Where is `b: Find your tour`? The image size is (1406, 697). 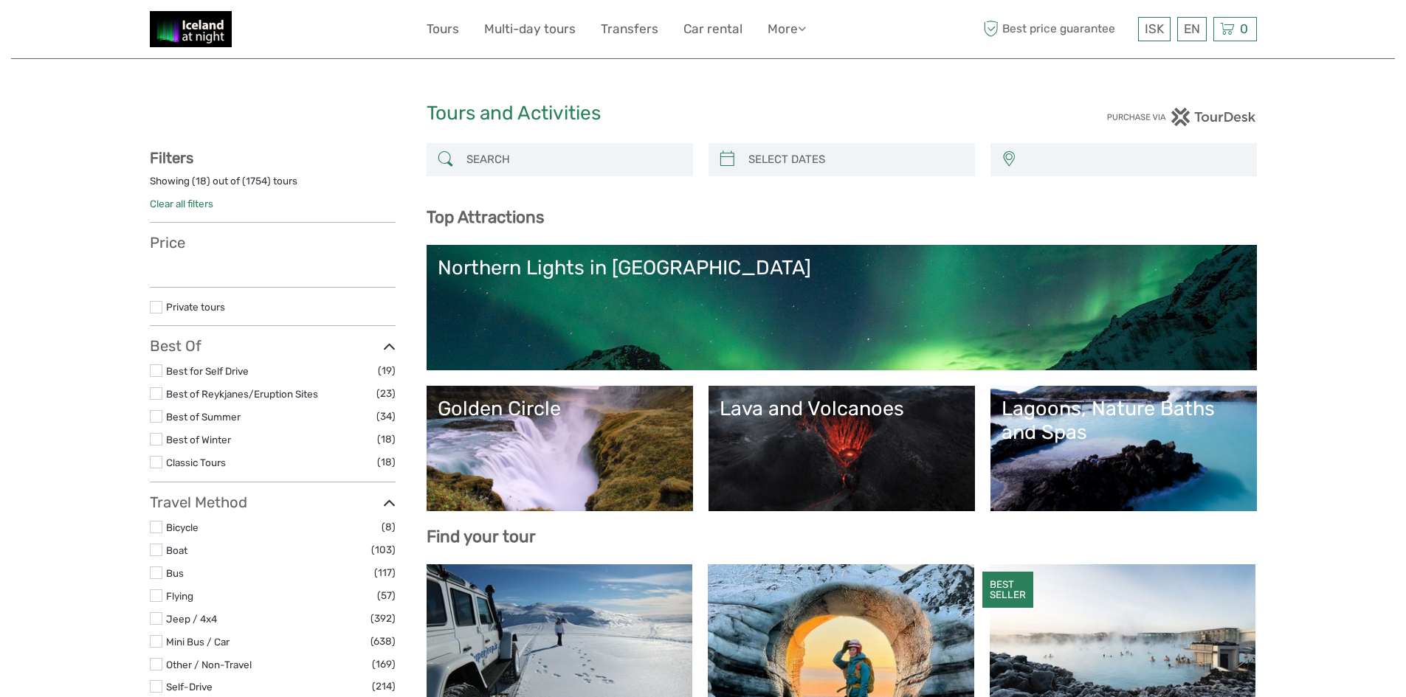 b: Find your tour is located at coordinates (481, 536).